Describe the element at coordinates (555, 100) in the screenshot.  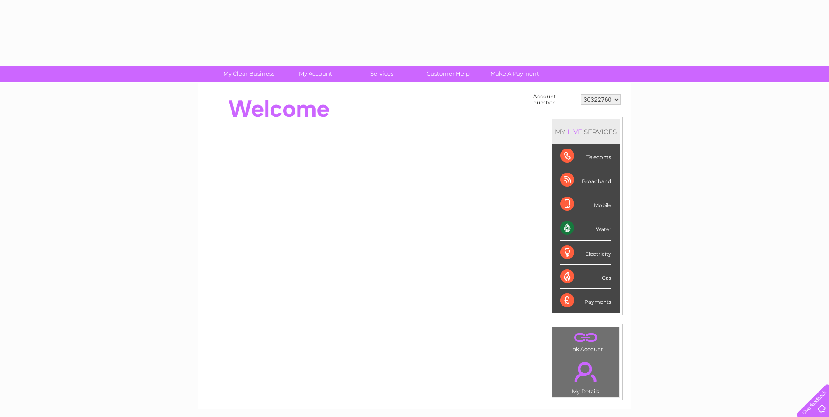
I see `td: Account number` at that location.